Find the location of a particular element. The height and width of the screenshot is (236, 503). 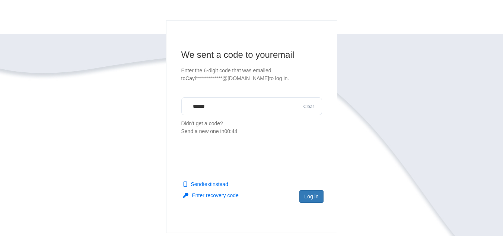

p: Didn't get a code? is located at coordinates (252, 127).